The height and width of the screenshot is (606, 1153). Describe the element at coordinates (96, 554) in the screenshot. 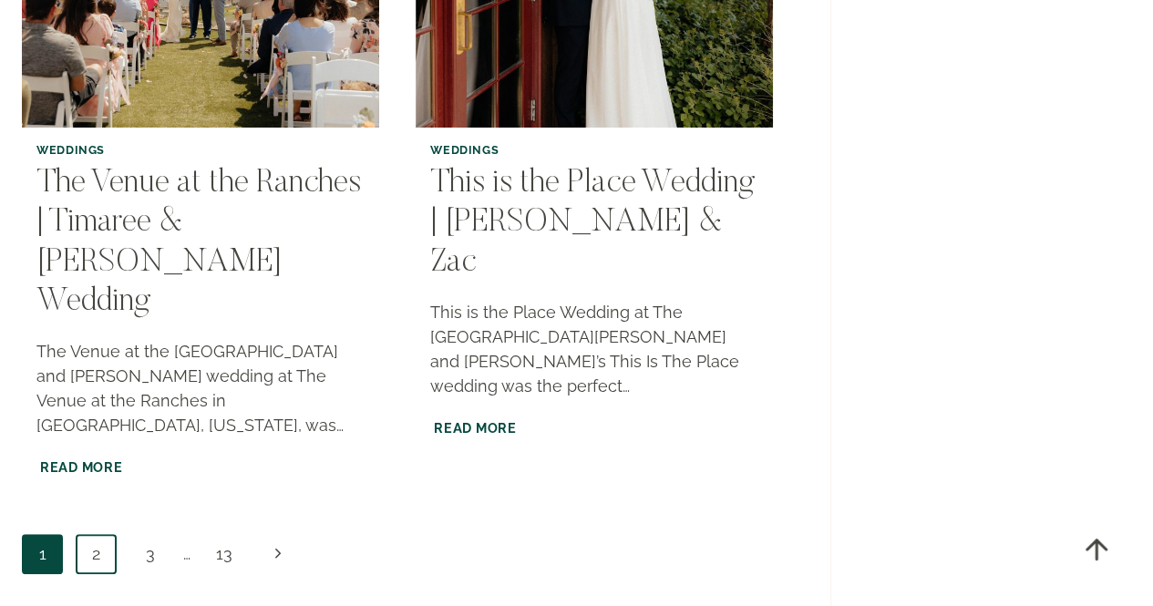

I see `a: 2` at that location.